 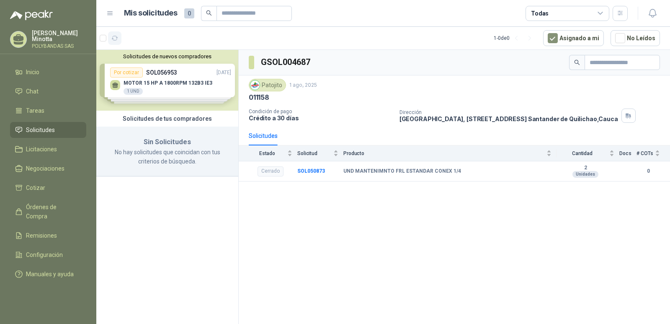 I want to click on b: SOL050873, so click(x=311, y=171).